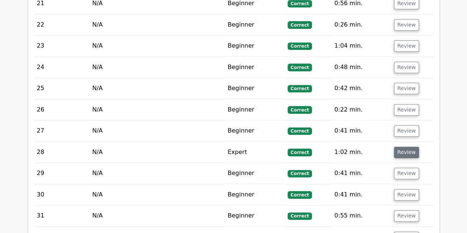 The height and width of the screenshot is (233, 467). What do you see at coordinates (361, 46) in the screenshot?
I see `td: 1:04 min.` at bounding box center [361, 46].